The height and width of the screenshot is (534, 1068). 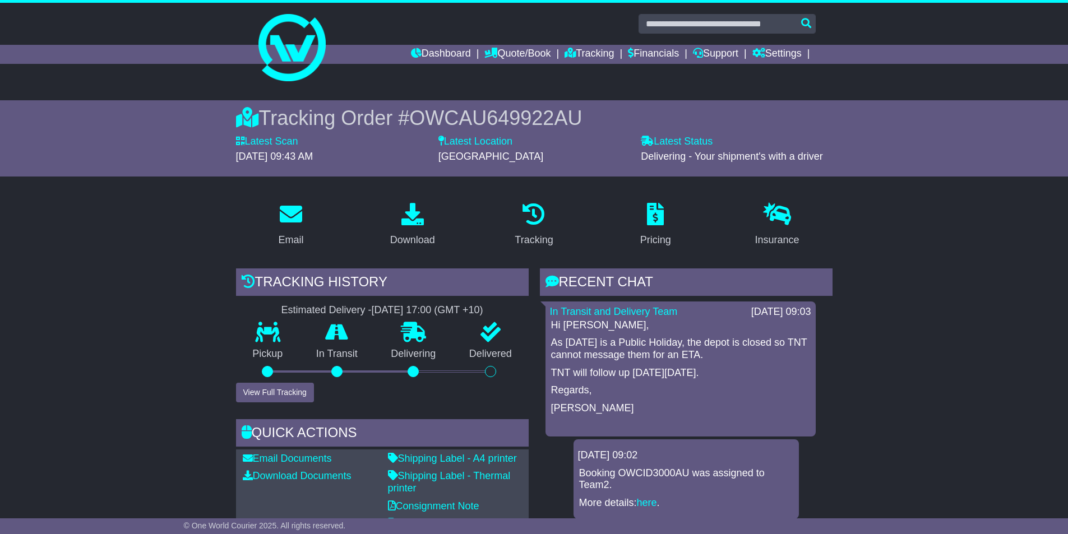 I want to click on p: In Transit, so click(x=337, y=354).